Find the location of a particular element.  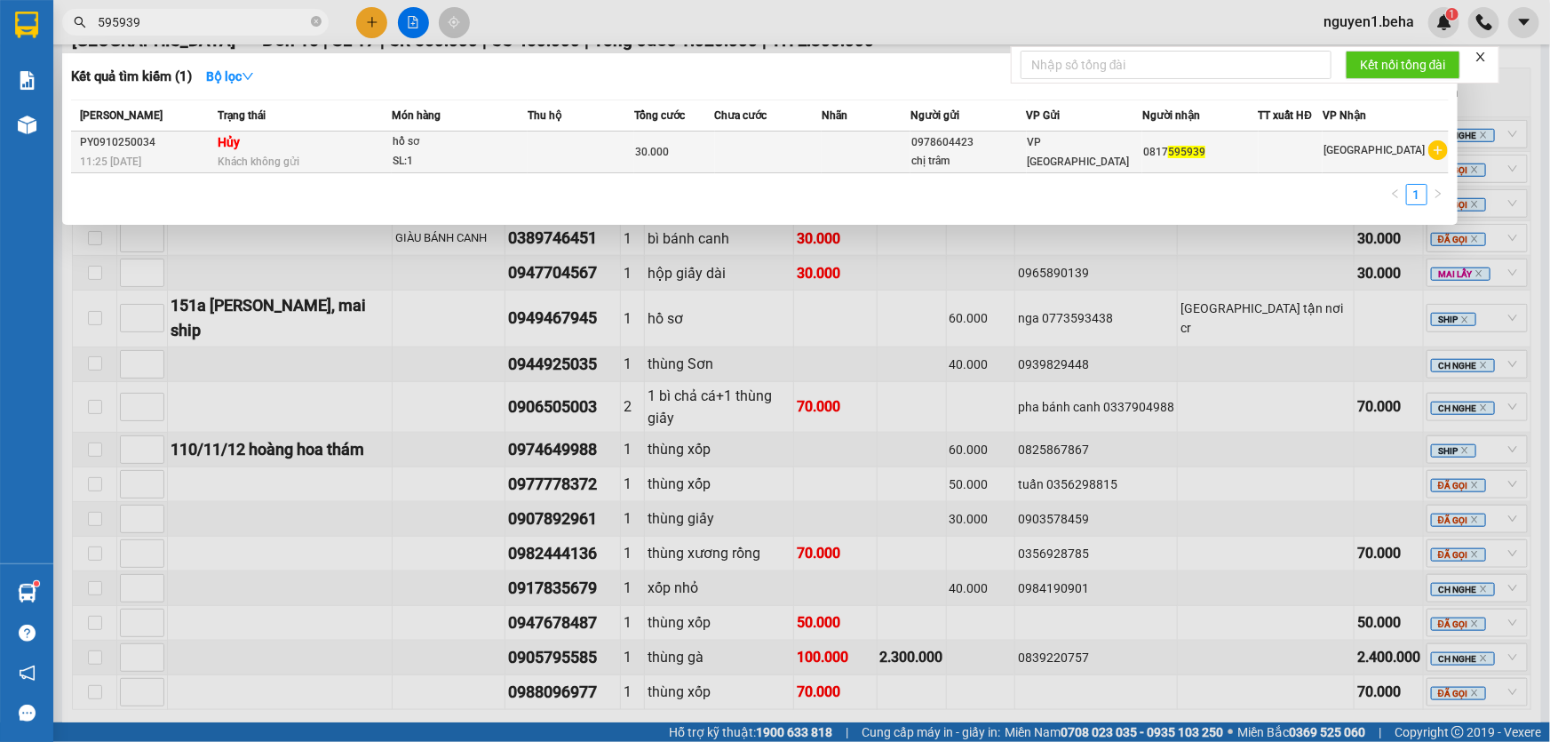

a: 1 is located at coordinates (1417, 195).